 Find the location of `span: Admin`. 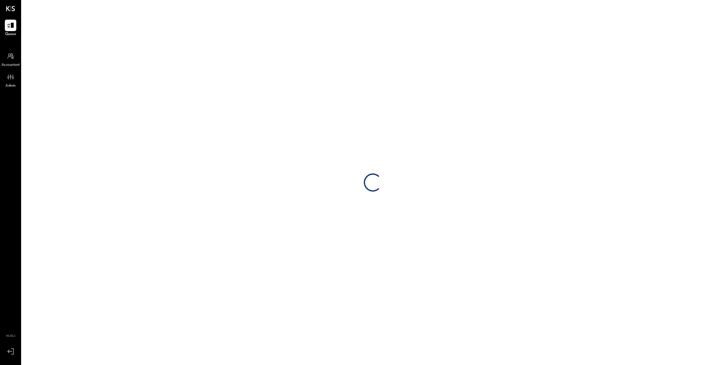

span: Admin is located at coordinates (11, 86).